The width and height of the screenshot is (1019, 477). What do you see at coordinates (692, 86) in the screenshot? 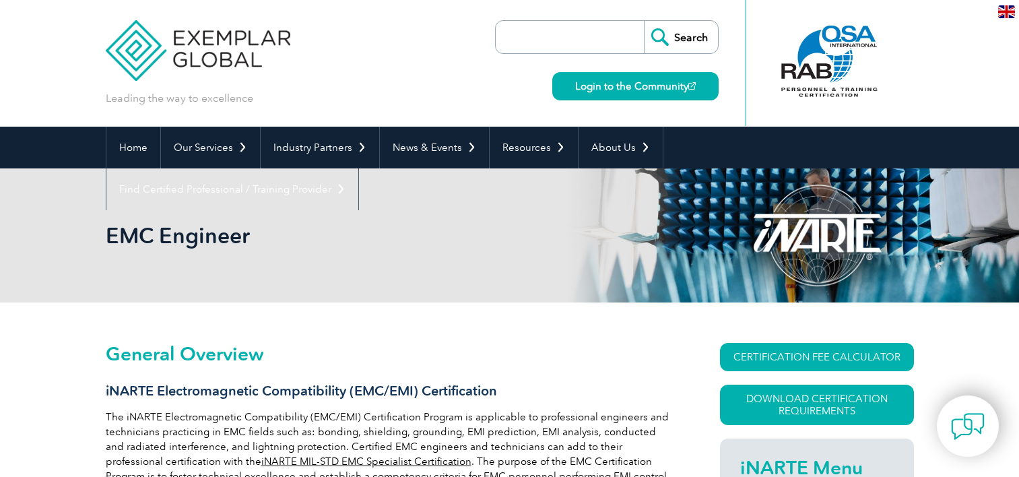
I see `img: open_square.png` at bounding box center [692, 86].